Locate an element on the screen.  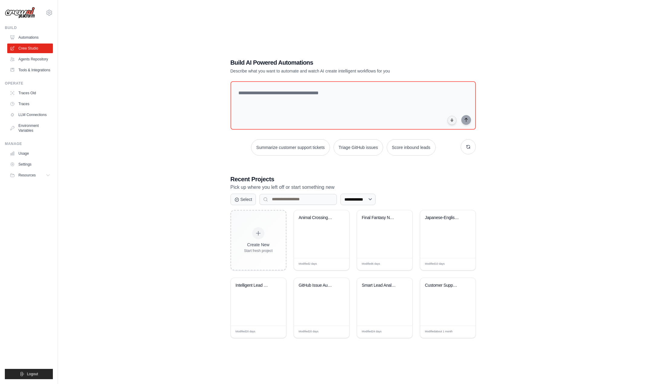
div: Final Fantasy NPC Dialog Generator is located at coordinates (380, 218).